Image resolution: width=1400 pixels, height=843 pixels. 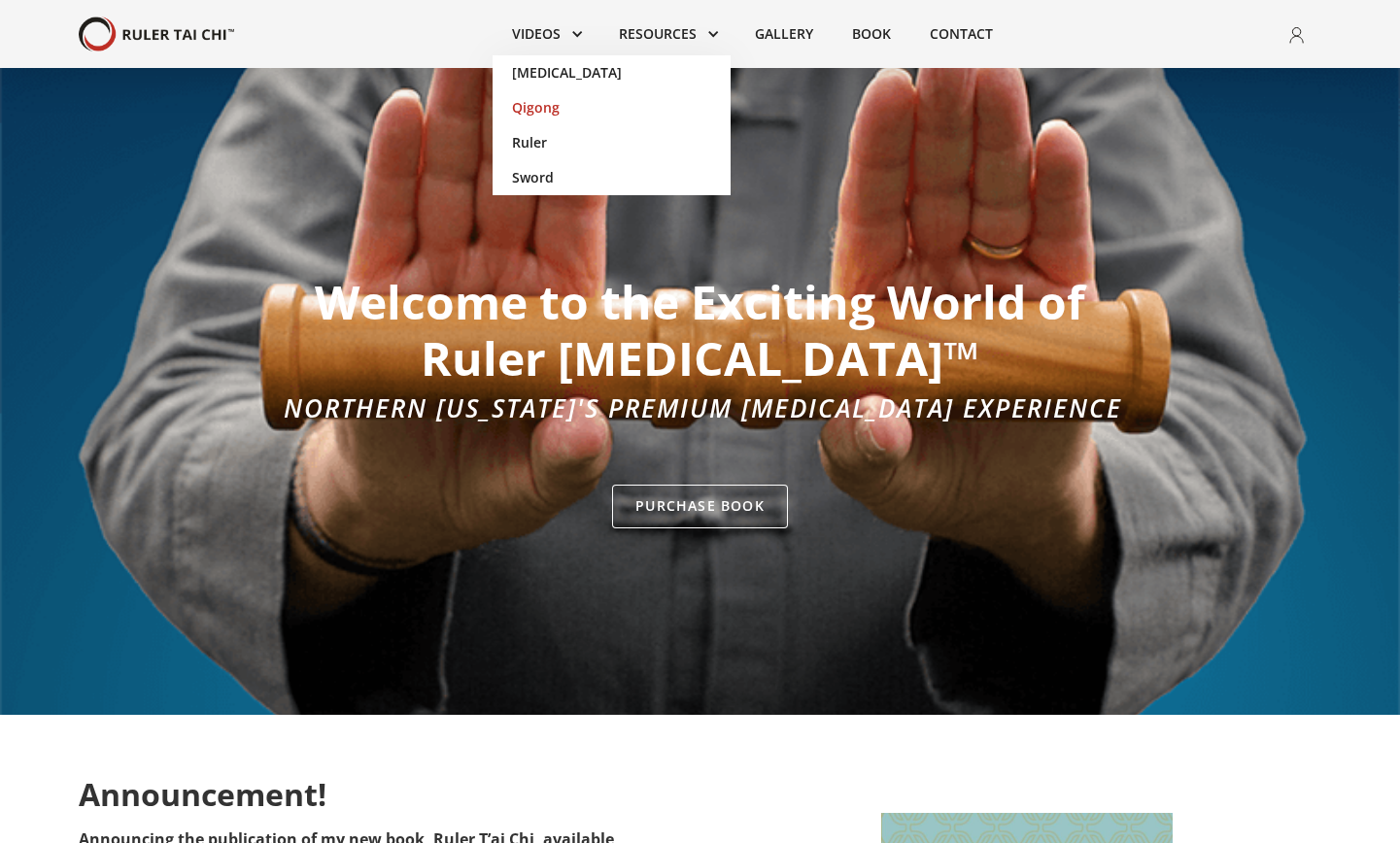 What do you see at coordinates (611, 178) in the screenshot?
I see `a: Sword` at bounding box center [611, 178].